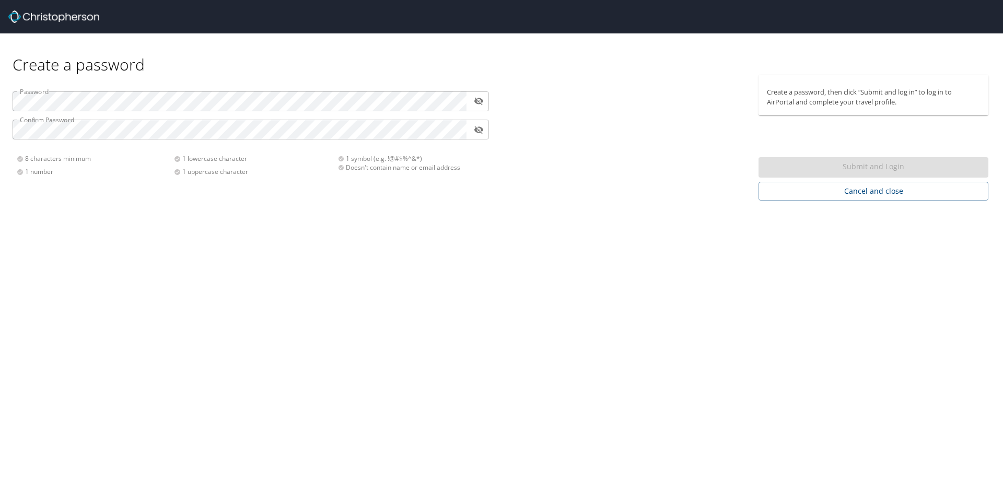  What do you see at coordinates (874, 191) in the screenshot?
I see `span: Cancel and close` at bounding box center [874, 191].